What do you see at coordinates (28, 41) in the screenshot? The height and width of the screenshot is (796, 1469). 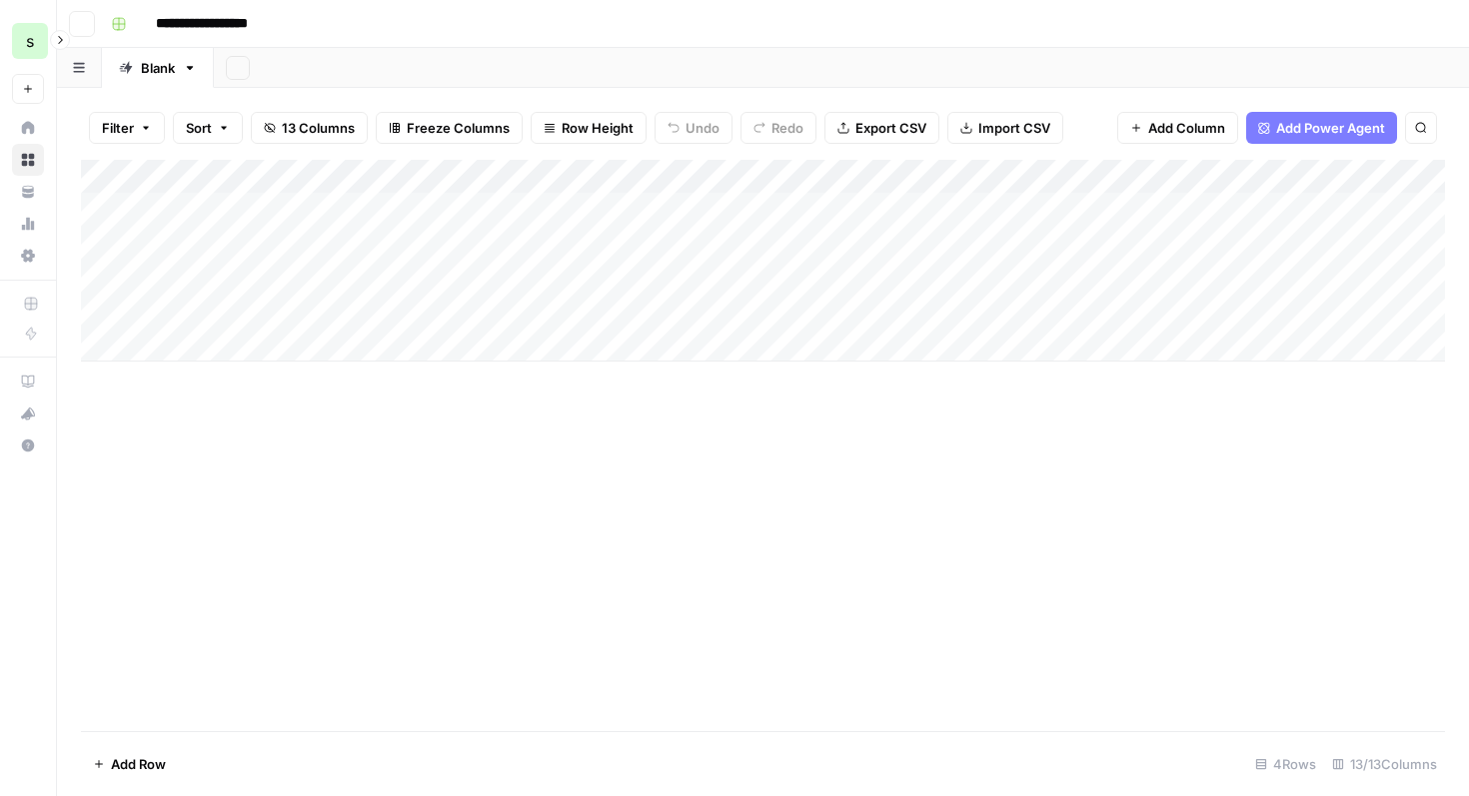 I see `button: Workspace: saasgenie` at bounding box center [28, 41].